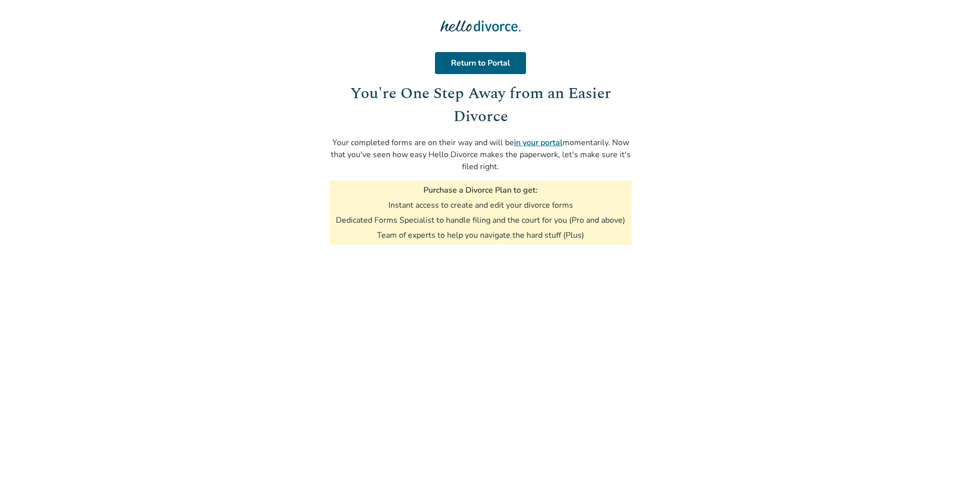 The height and width of the screenshot is (479, 961). What do you see at coordinates (538, 143) in the screenshot?
I see `a: in your portal` at bounding box center [538, 143].